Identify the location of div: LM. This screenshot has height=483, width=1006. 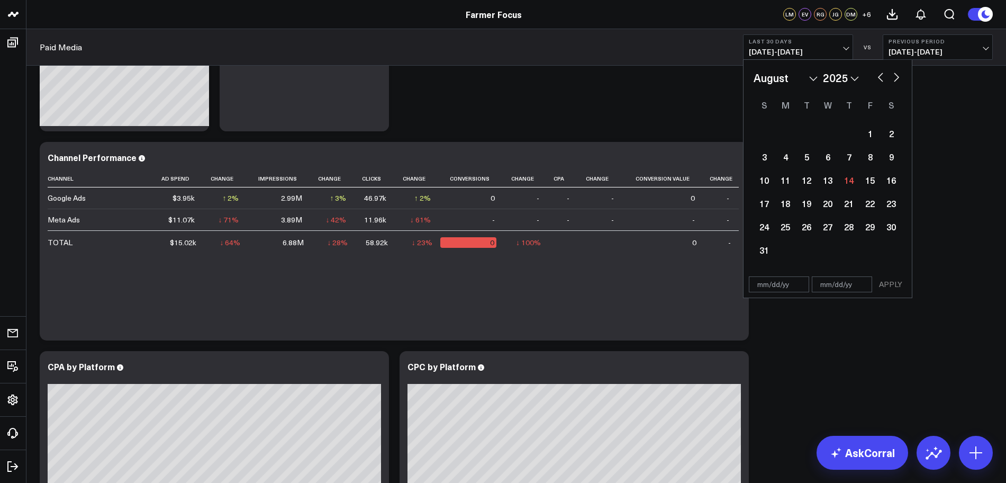
(789, 14).